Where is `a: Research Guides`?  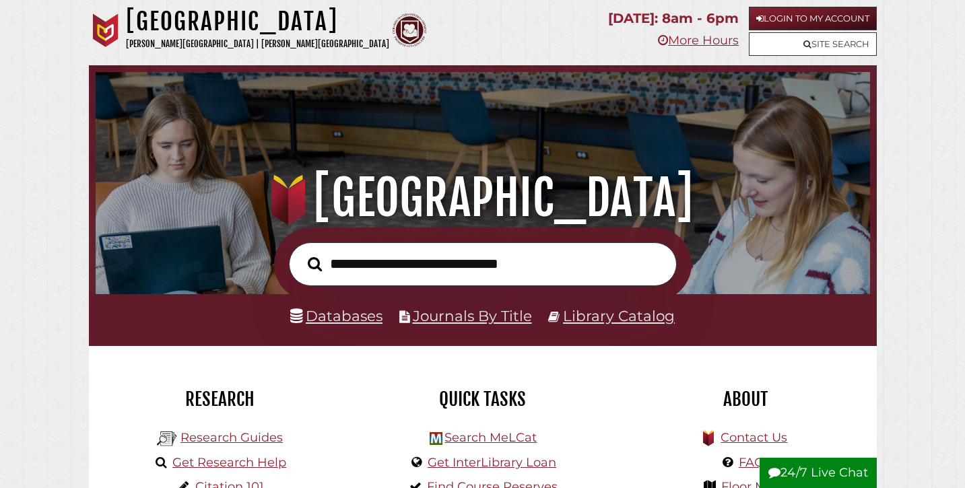
a: Research Guides is located at coordinates (232, 438).